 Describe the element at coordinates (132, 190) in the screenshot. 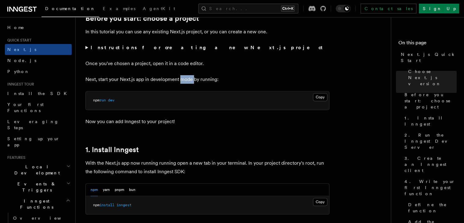

I see `button: bun` at that location.